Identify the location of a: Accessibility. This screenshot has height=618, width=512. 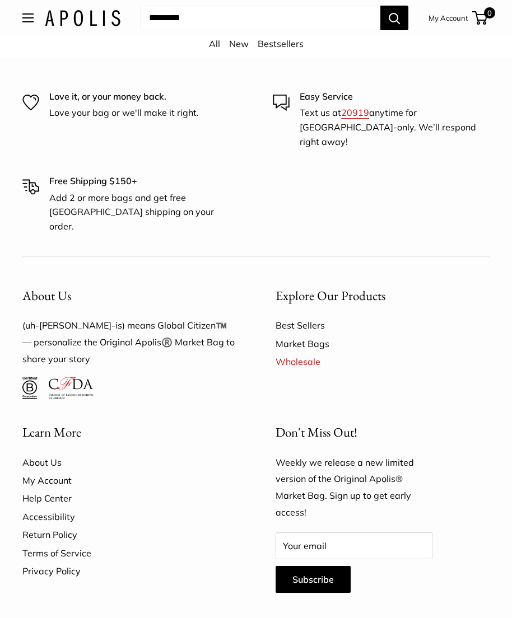
(129, 517).